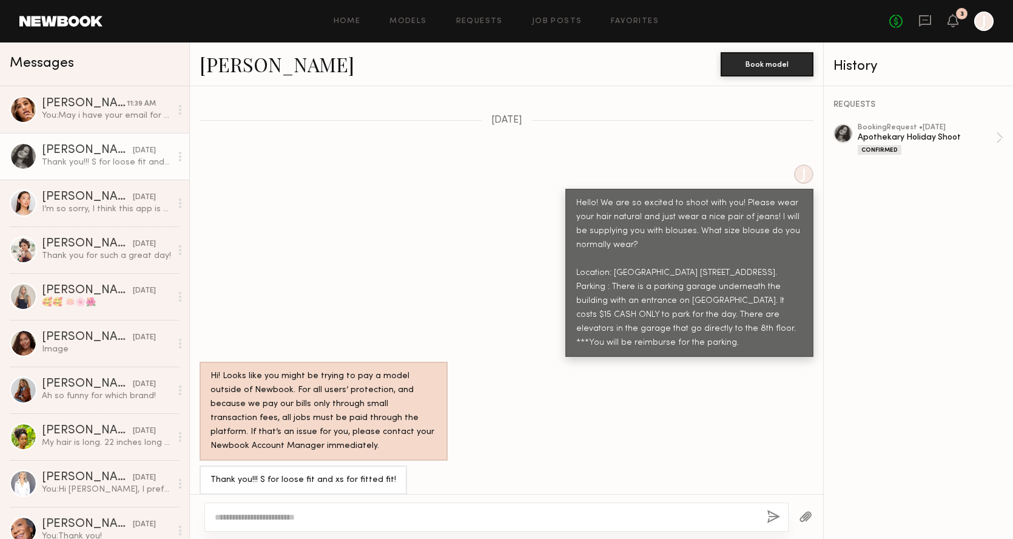 The height and width of the screenshot is (539, 1013). Describe the element at coordinates (557, 21) in the screenshot. I see `a: Job Posts` at that location.